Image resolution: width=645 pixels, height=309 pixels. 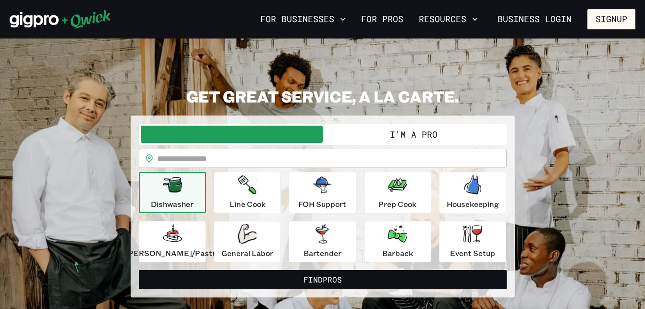 I want to click on p: FOH Support, so click(x=322, y=204).